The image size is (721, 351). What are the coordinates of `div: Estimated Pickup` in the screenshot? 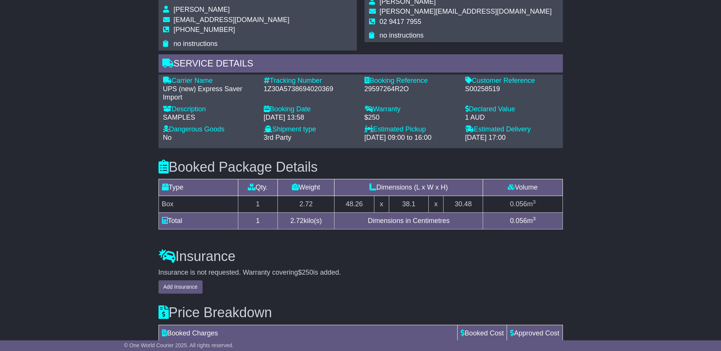 It's located at (411, 130).